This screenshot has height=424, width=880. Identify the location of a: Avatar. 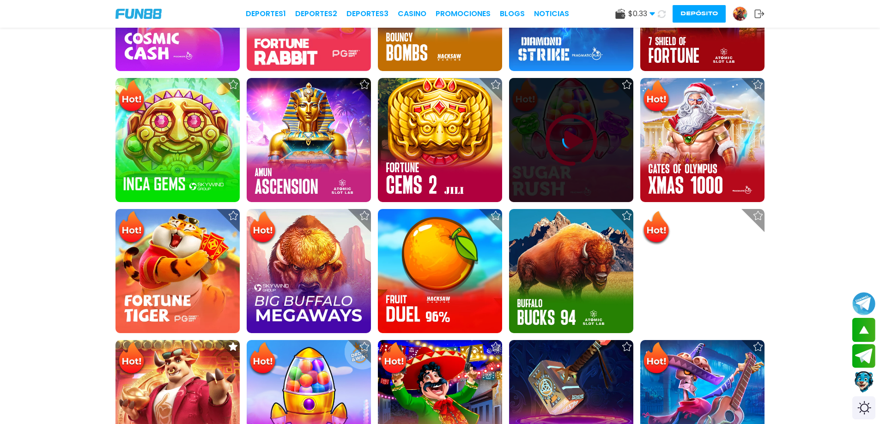
(743, 14).